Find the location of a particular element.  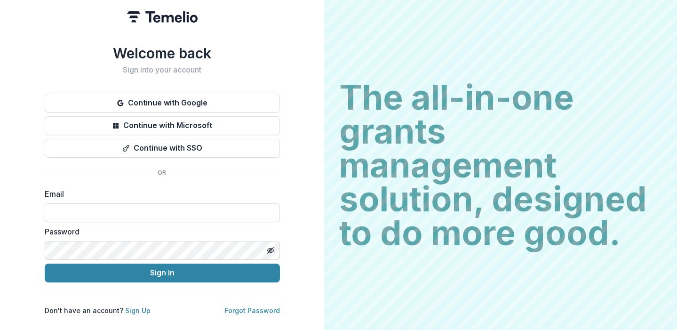

img: Temelio is located at coordinates (162, 17).